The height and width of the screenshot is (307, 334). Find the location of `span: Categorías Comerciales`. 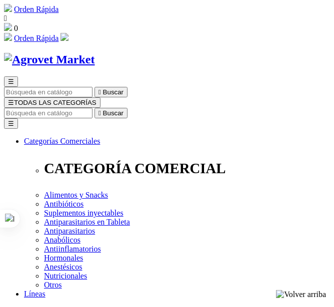

span: Categorías Comerciales is located at coordinates (62, 141).